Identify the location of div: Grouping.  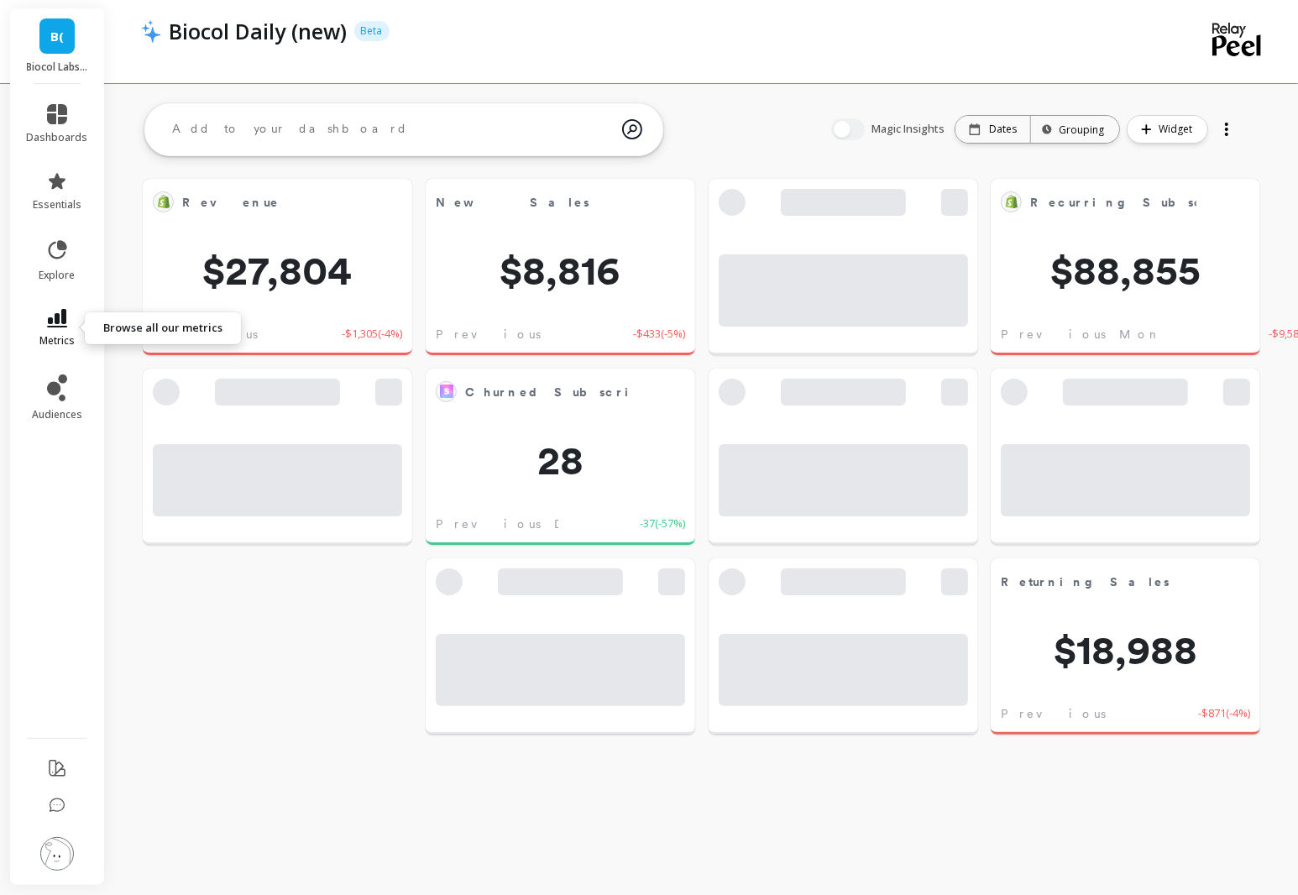
(1075, 129).